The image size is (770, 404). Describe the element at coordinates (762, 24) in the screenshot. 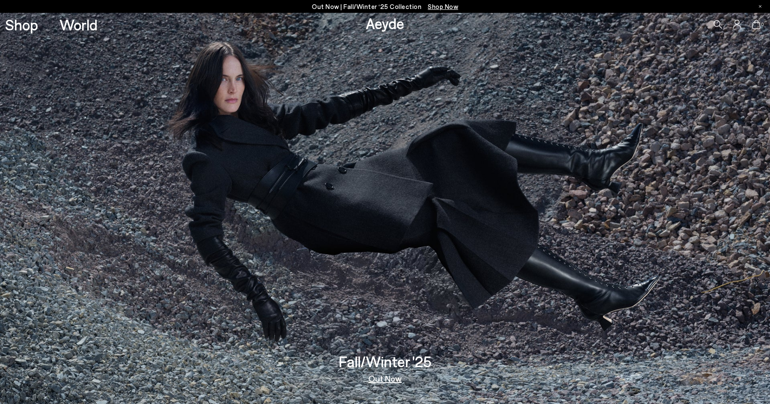

I see `span: 0` at that location.